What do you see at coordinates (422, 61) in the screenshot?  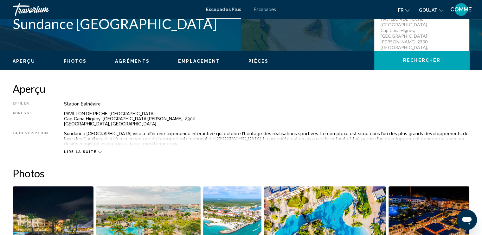 I see `span: Rechercher` at bounding box center [422, 61].